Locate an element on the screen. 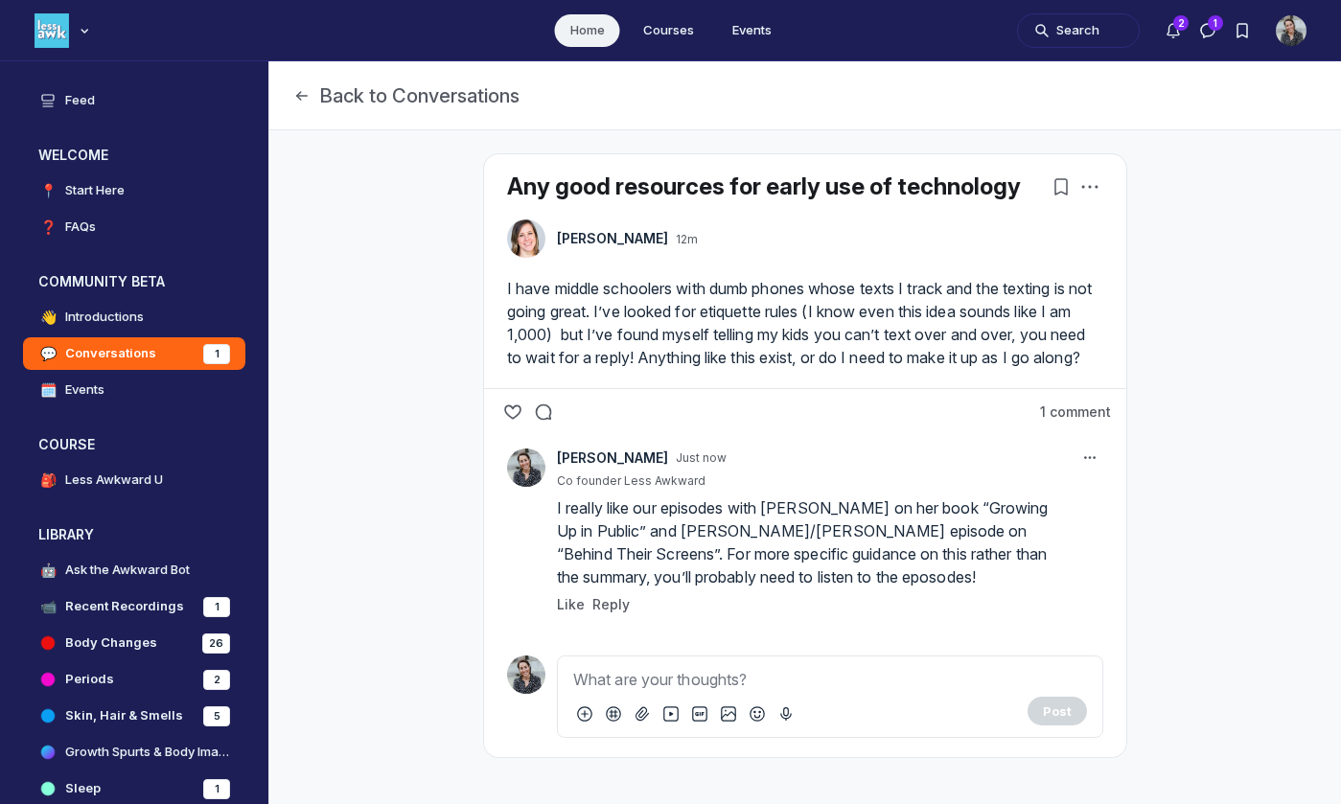 This screenshot has height=804, width=1341. a: Feed is located at coordinates (134, 101).